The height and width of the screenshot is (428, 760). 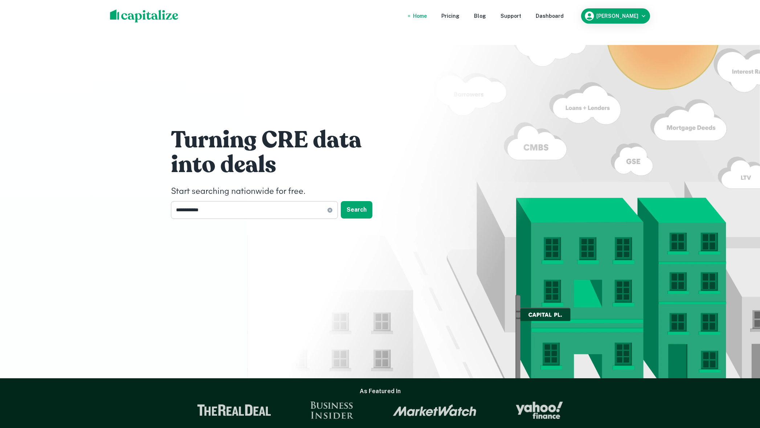 What do you see at coordinates (549, 16) in the screenshot?
I see `a: Dashboard` at bounding box center [549, 16].